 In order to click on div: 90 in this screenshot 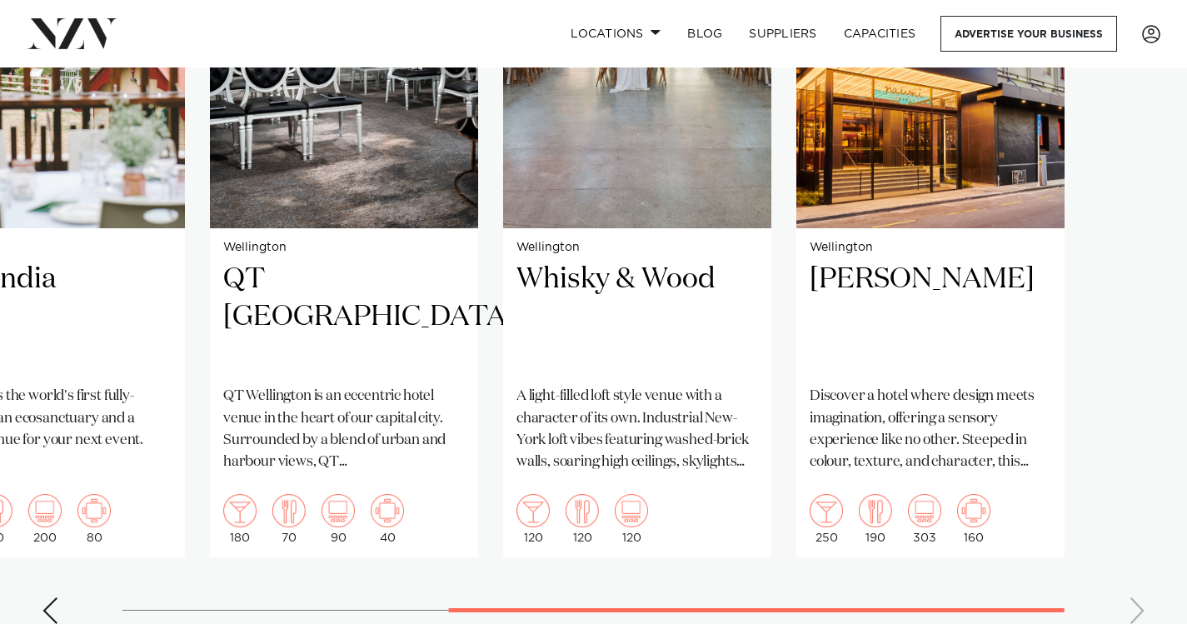, I will do `click(338, 519)`.